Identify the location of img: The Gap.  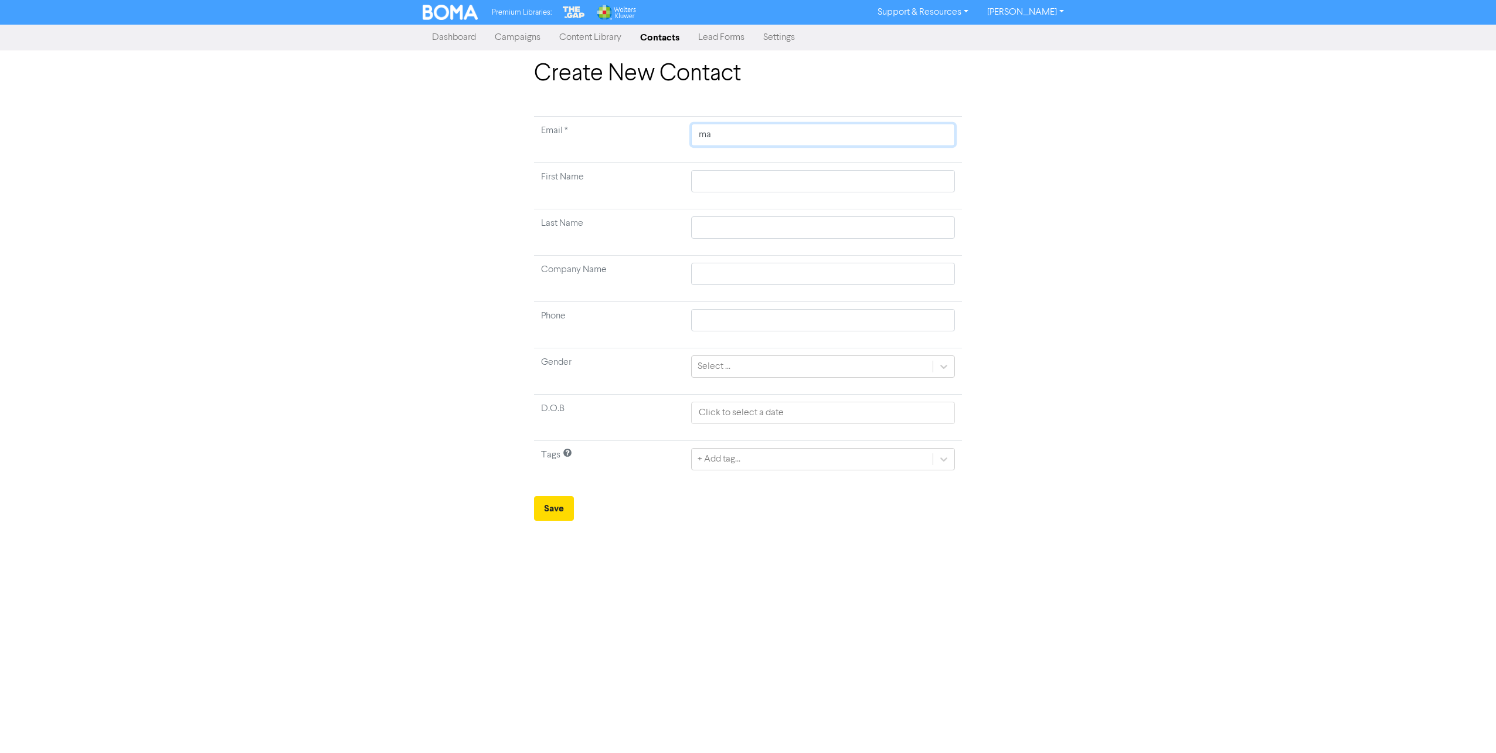
(574, 12).